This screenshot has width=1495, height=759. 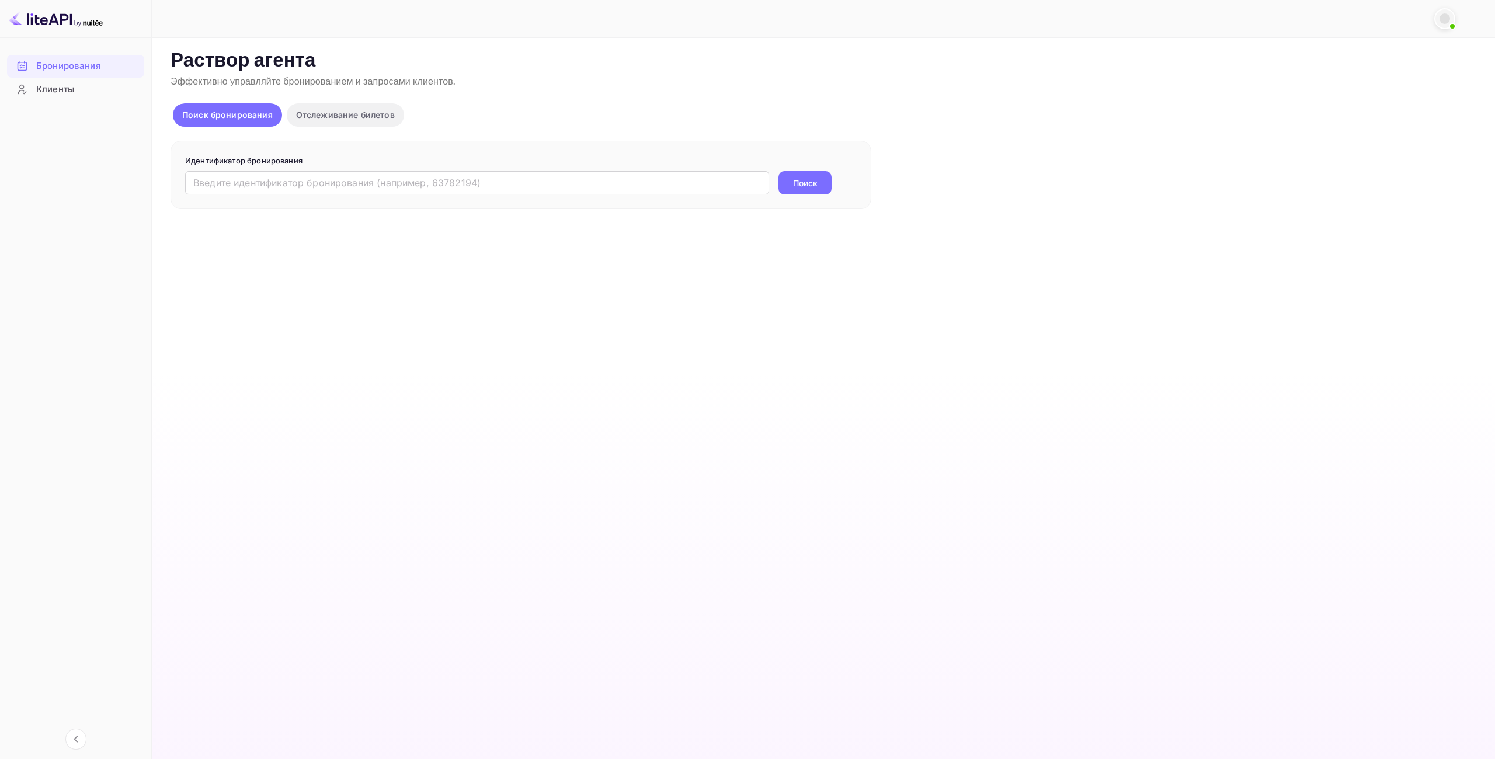 I want to click on button: Свернуть навигацию, so click(x=76, y=739).